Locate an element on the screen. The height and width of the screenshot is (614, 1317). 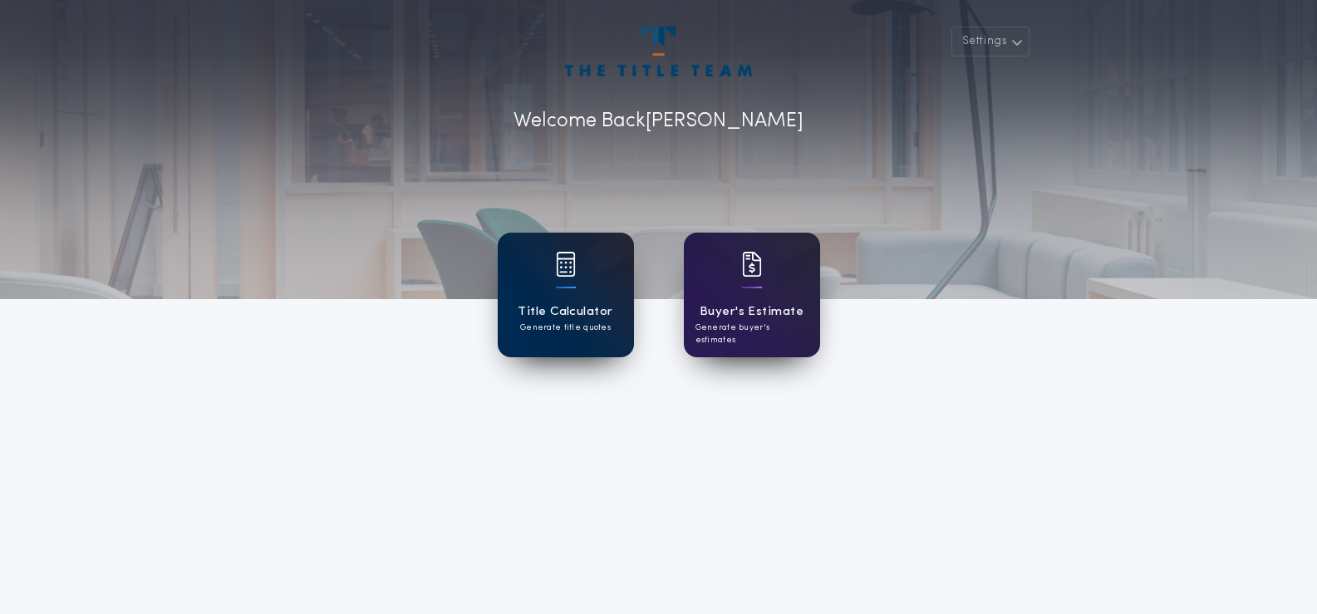
a: card iconBuyer's EstimateGenerate buyer's estimates is located at coordinates (752, 295).